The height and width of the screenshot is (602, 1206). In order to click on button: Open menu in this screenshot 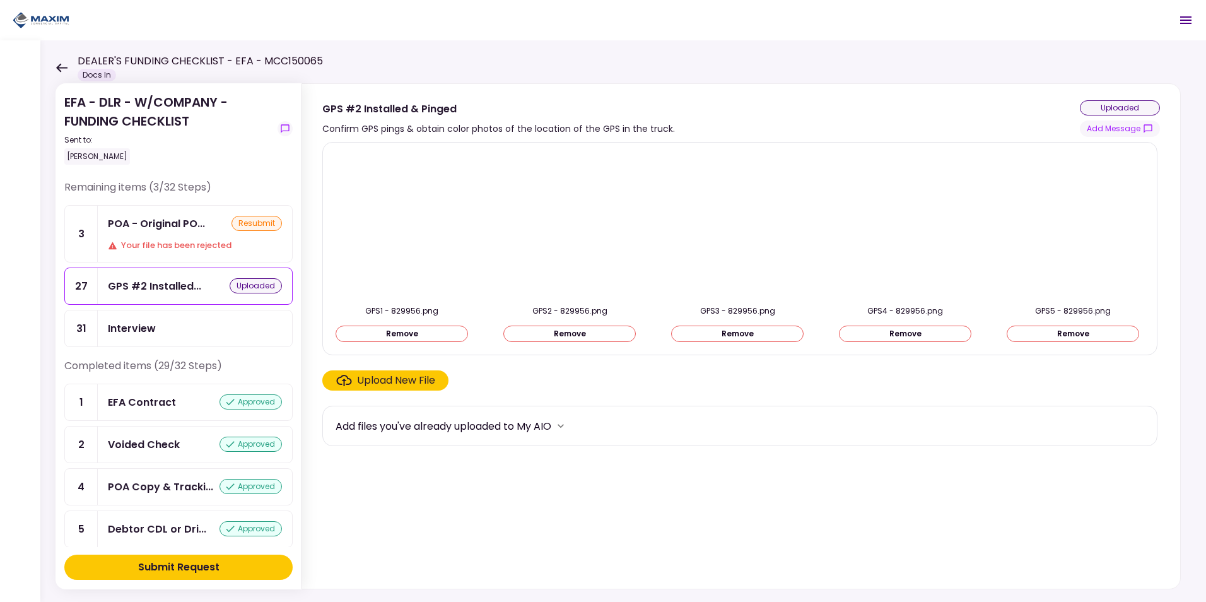, I will do `click(1186, 20)`.